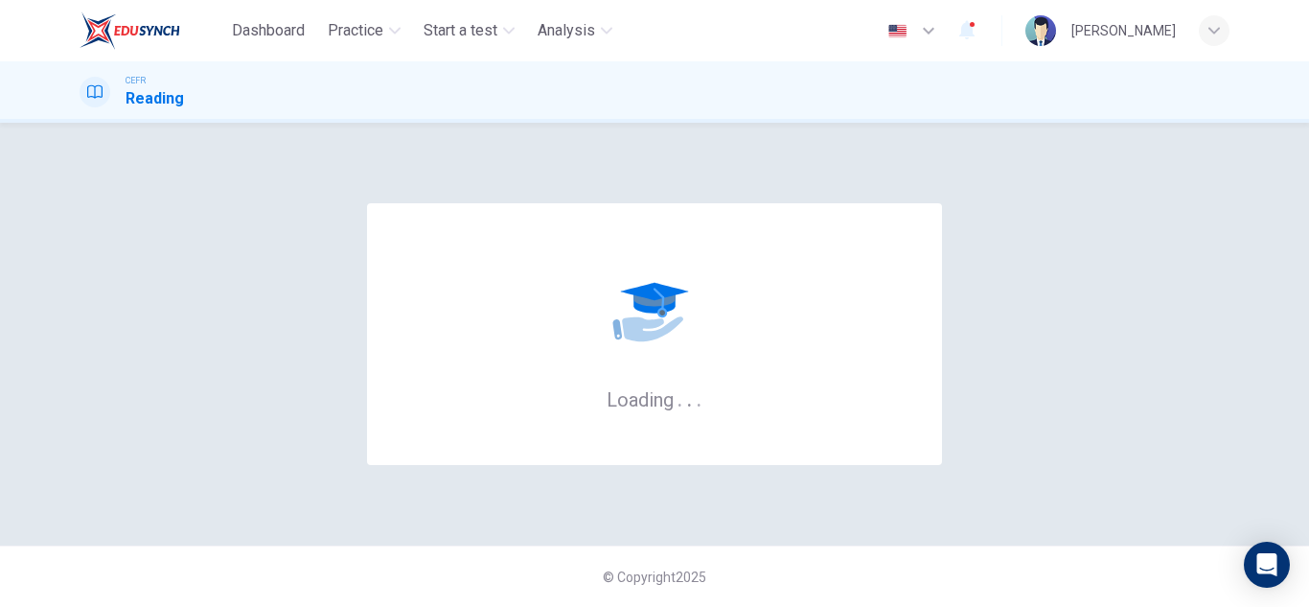 Image resolution: width=1309 pixels, height=607 pixels. I want to click on span: Analysis, so click(566, 31).